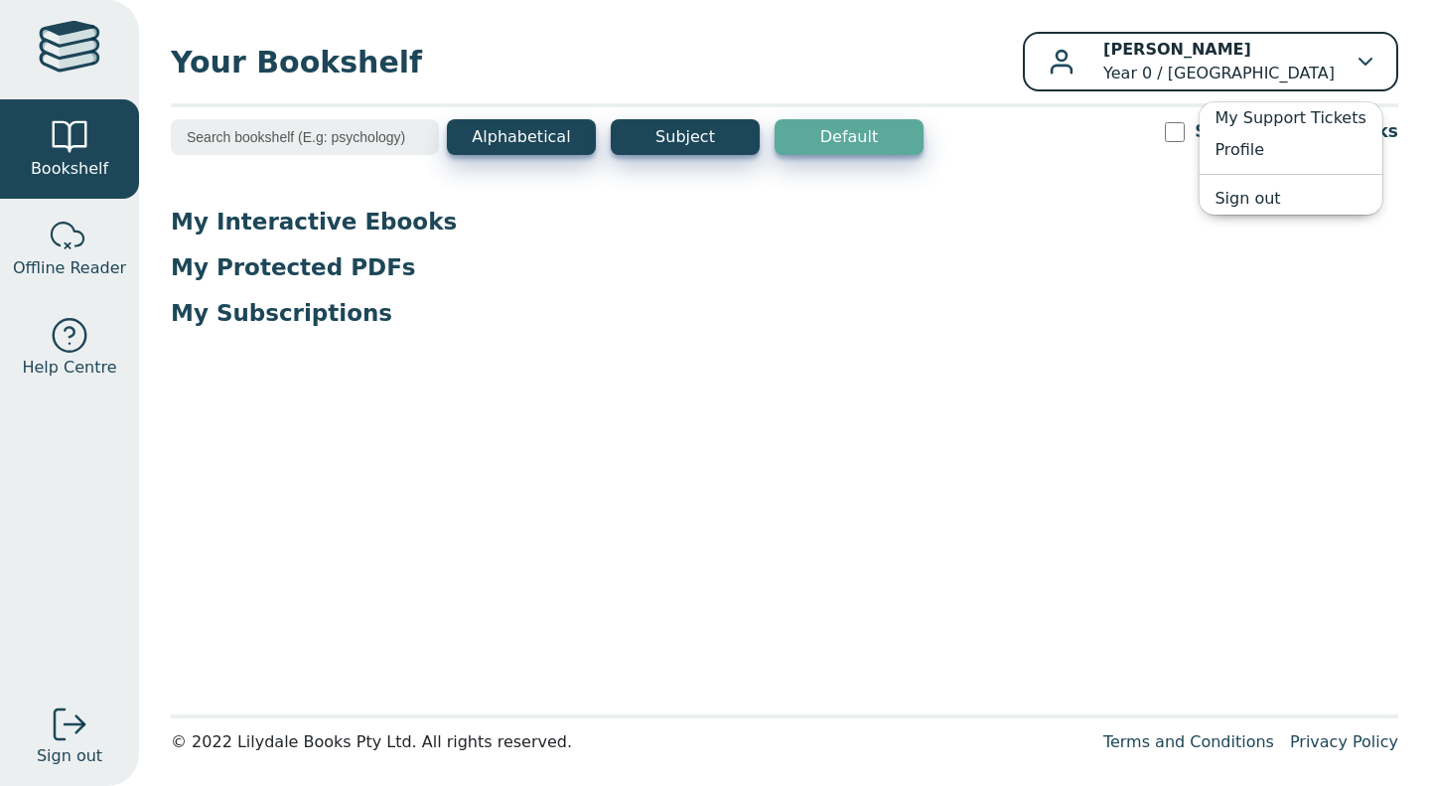 Image resolution: width=1430 pixels, height=786 pixels. I want to click on span: Help Centre, so click(69, 368).